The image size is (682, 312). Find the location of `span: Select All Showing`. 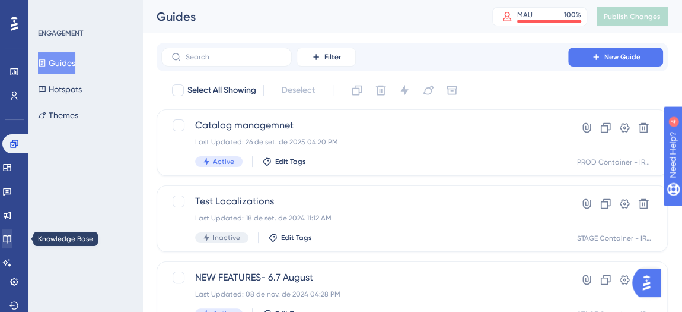

span: Select All Showing is located at coordinates (222, 90).